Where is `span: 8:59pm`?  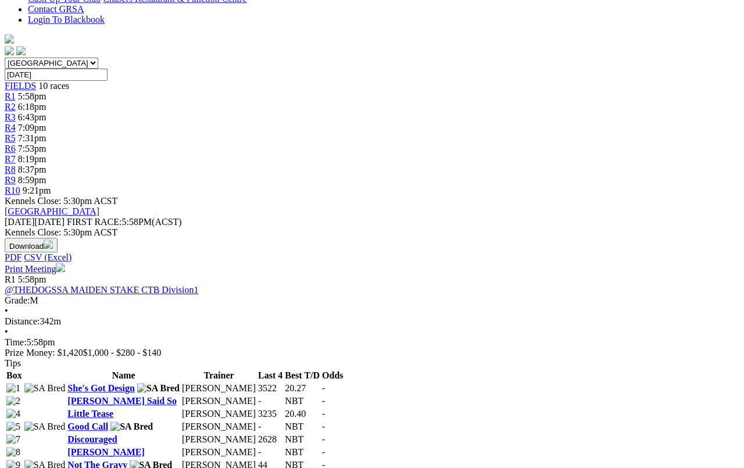
span: 8:59pm is located at coordinates (32, 180).